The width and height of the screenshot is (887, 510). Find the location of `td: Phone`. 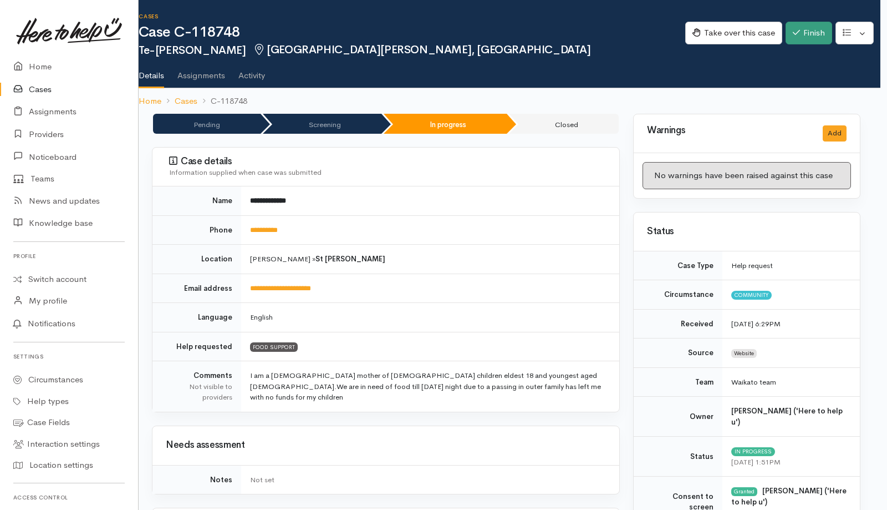

td: Phone is located at coordinates (197, 230).